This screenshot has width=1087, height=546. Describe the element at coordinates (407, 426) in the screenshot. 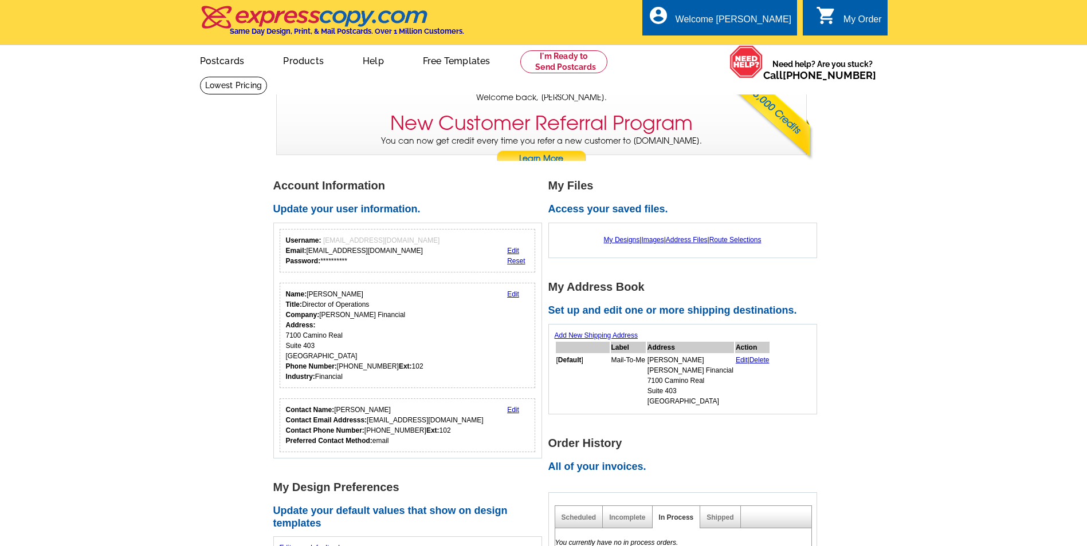

I see `div: Who should we contact regarding order issues?` at that location.